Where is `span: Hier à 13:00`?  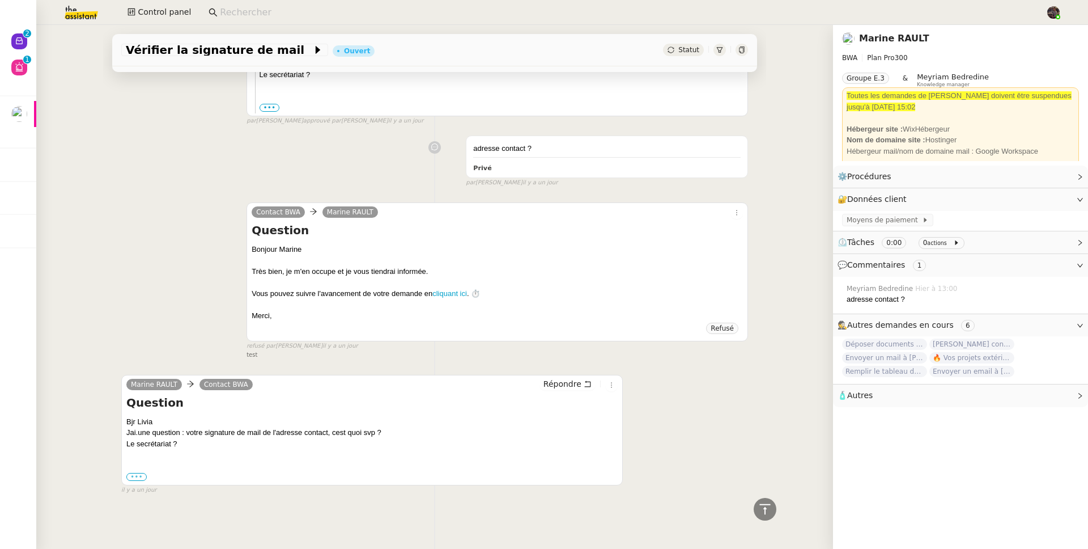 span: Hier à 13:00 is located at coordinates (937, 288).